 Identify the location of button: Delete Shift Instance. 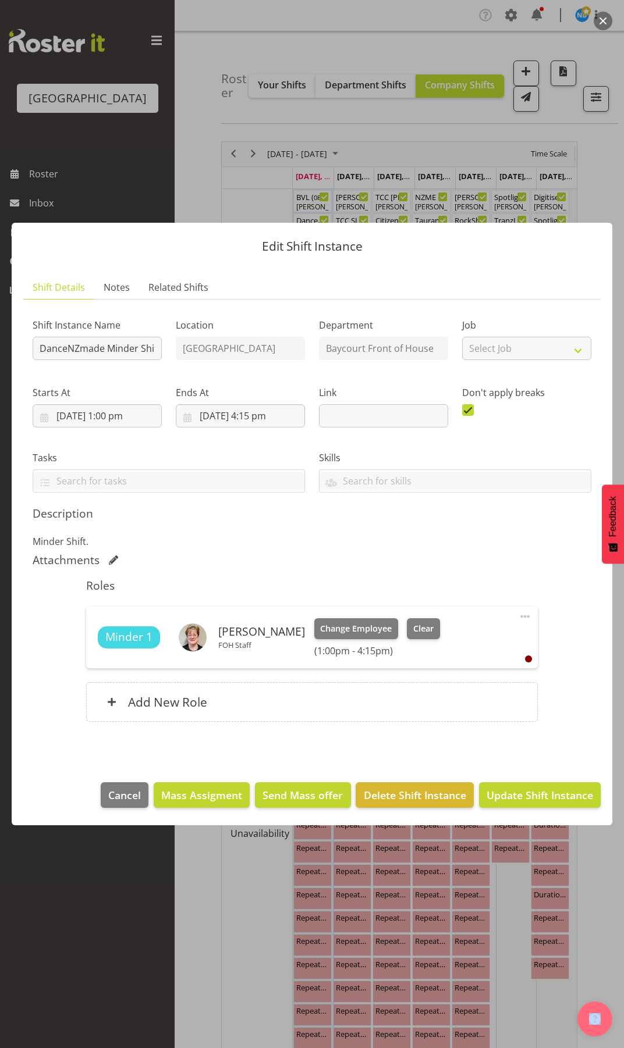
(414, 795).